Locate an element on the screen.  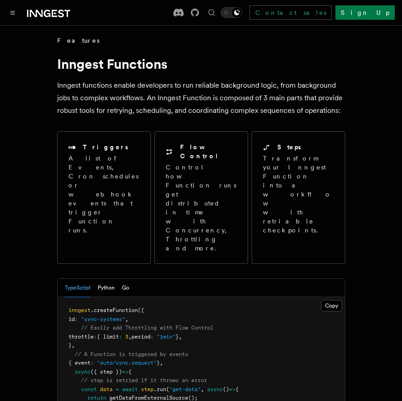
span: { event is located at coordinates (79, 363).